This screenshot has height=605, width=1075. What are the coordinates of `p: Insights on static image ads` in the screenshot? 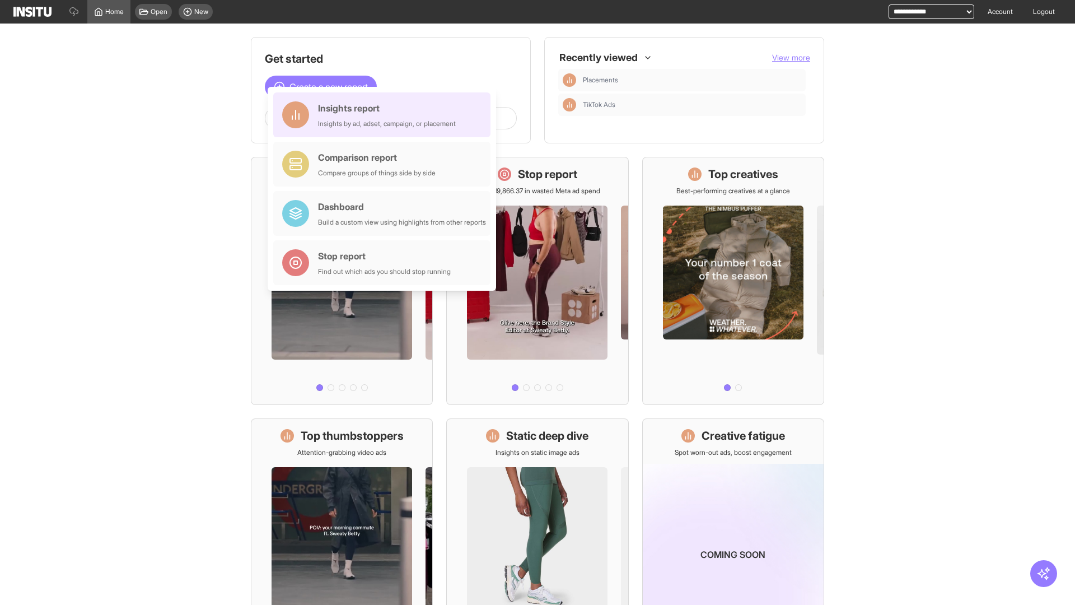 It's located at (538, 453).